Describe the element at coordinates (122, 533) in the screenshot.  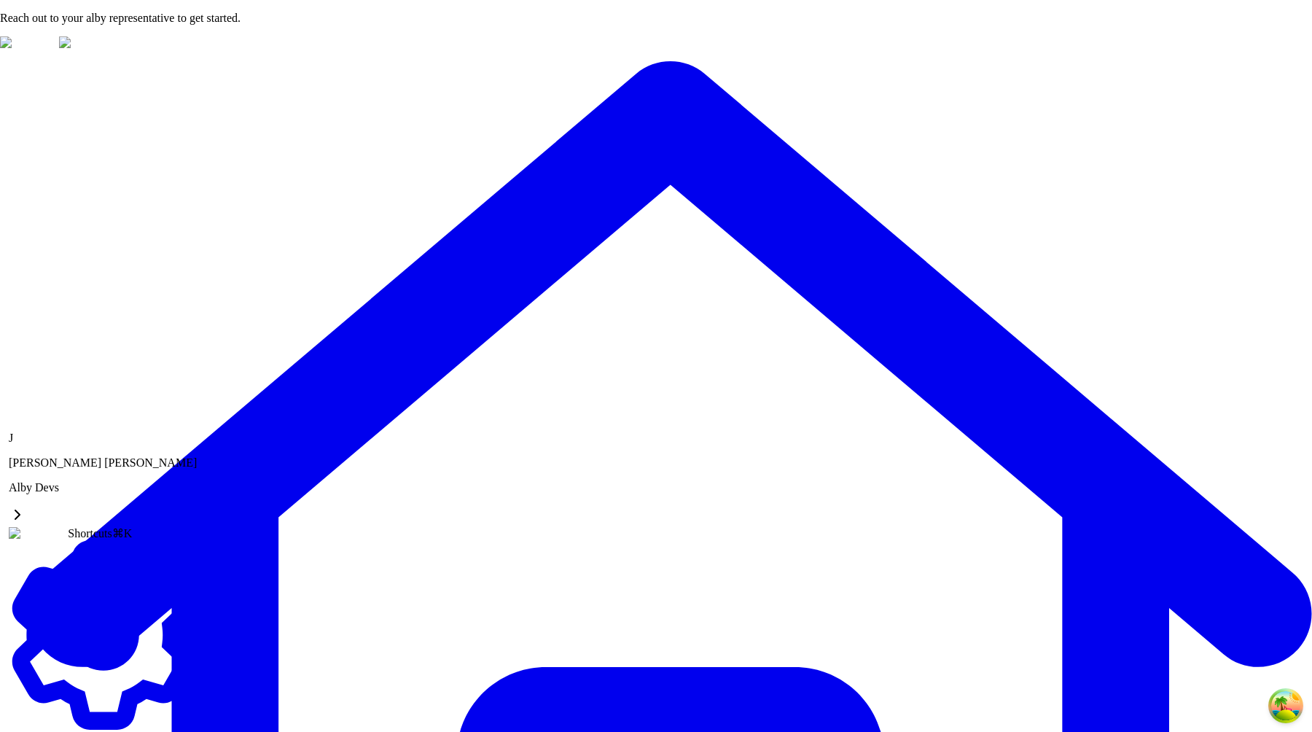
I see `span: ⌘K` at that location.